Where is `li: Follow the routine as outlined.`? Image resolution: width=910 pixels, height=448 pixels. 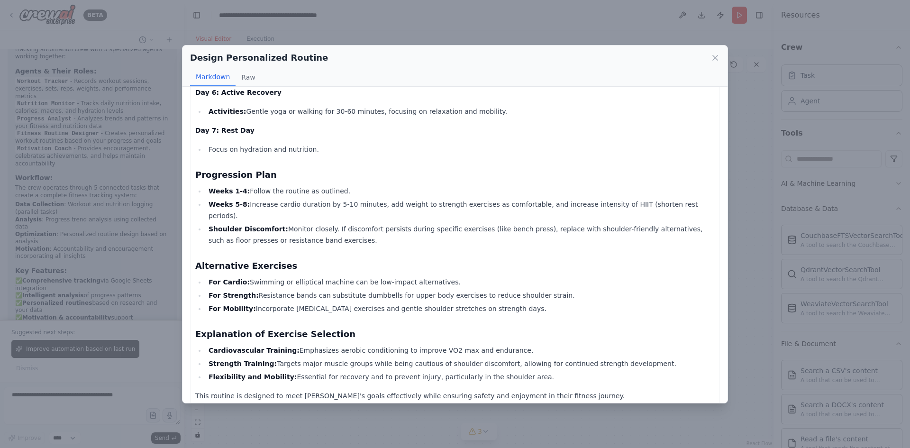
li: Follow the routine as outlined. is located at coordinates (460, 191).